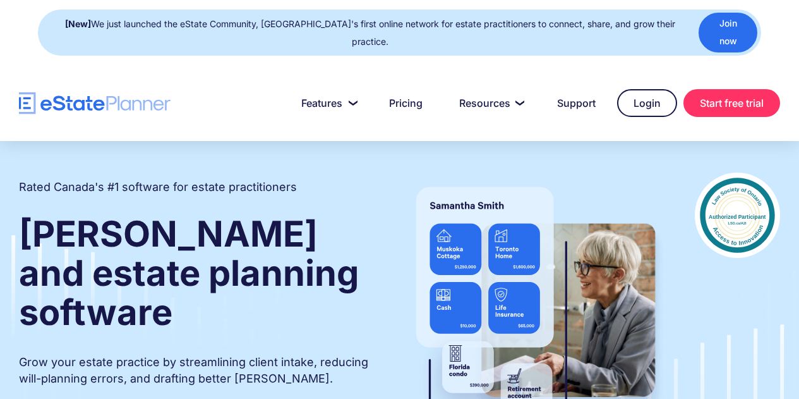 Image resolution: width=799 pixels, height=399 pixels. Describe the element at coordinates (490, 103) in the screenshot. I see `a: Resources` at that location.